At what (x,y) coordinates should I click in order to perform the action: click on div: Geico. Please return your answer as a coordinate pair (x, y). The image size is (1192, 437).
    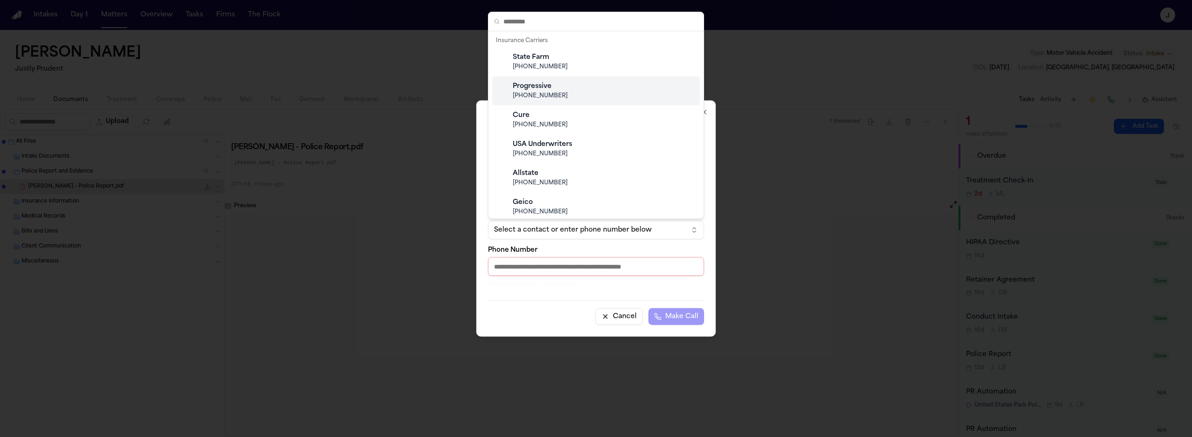
    Looking at the image, I should click on (604, 203).